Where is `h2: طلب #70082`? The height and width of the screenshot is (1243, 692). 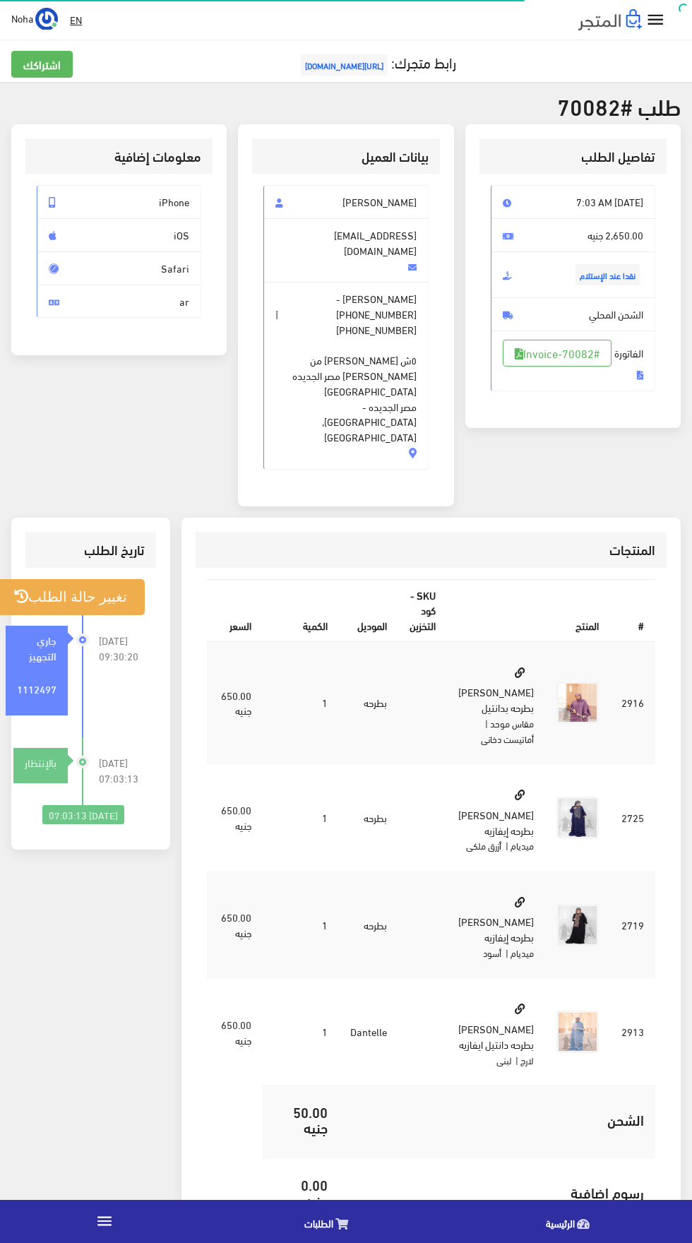
h2: طلب #70082 is located at coordinates (346, 105).